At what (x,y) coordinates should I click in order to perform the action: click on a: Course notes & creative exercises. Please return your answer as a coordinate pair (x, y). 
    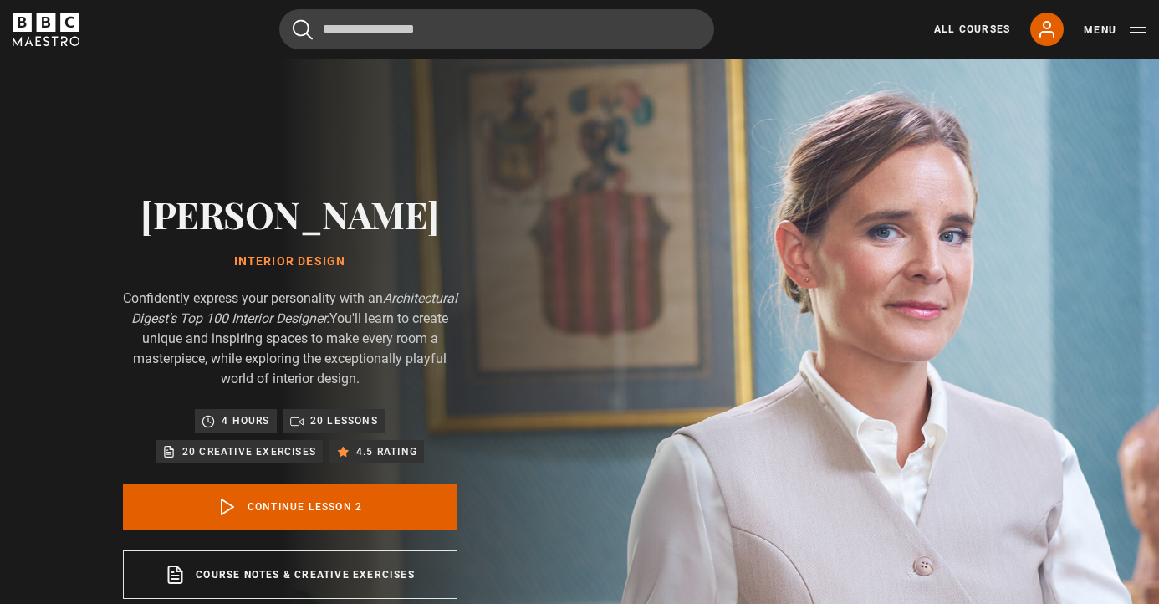
    Looking at the image, I should click on (290, 574).